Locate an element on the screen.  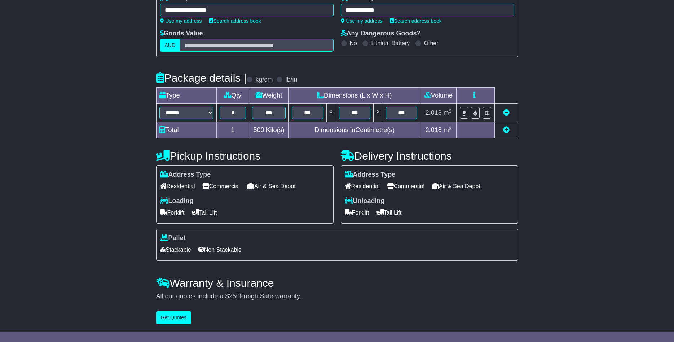
label: Loading is located at coordinates (177, 201).